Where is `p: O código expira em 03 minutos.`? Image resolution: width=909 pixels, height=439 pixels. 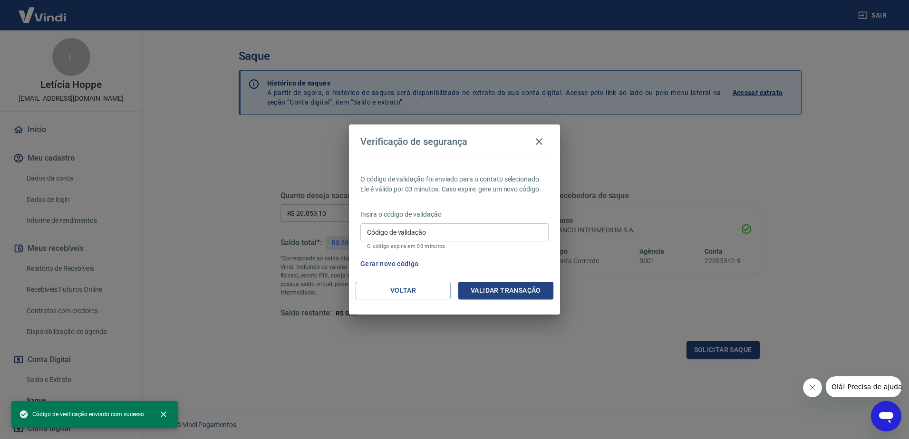 p: O código expira em 03 minutos. is located at coordinates (454, 246).